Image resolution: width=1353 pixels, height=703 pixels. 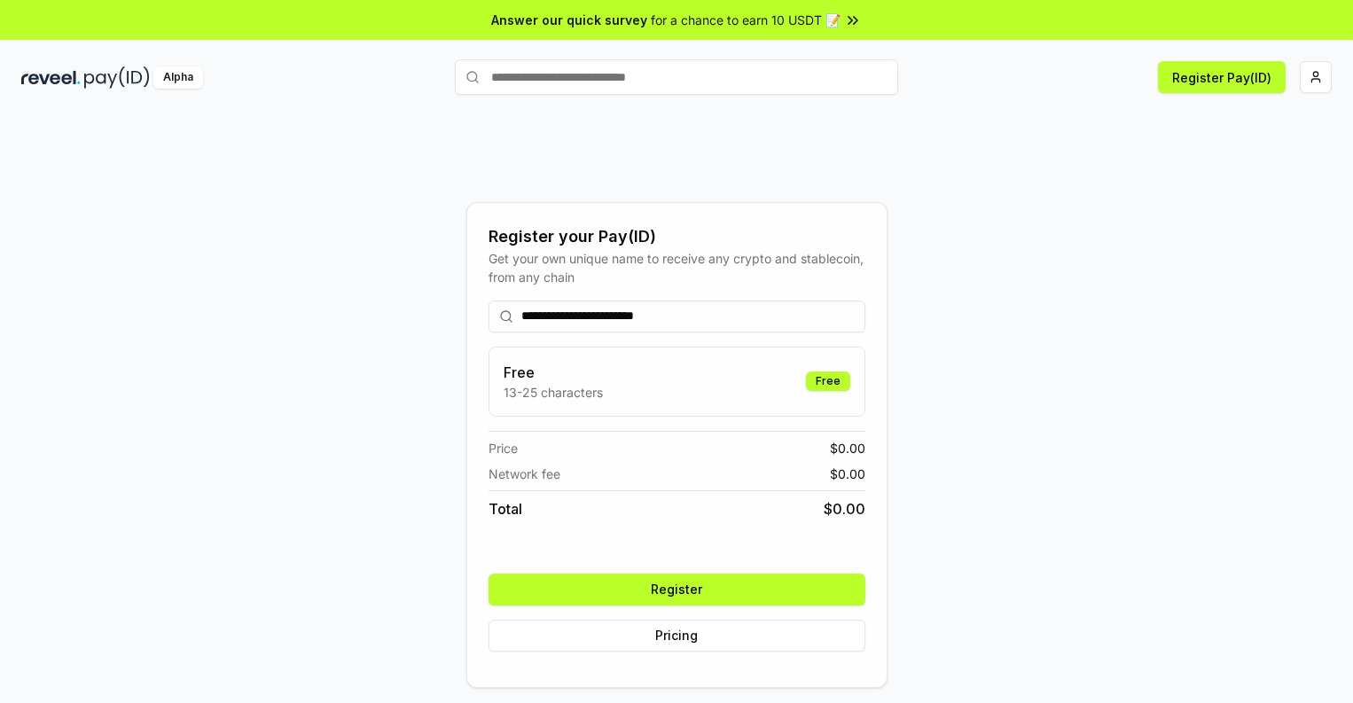 I want to click on p: 13-25 characters, so click(x=553, y=392).